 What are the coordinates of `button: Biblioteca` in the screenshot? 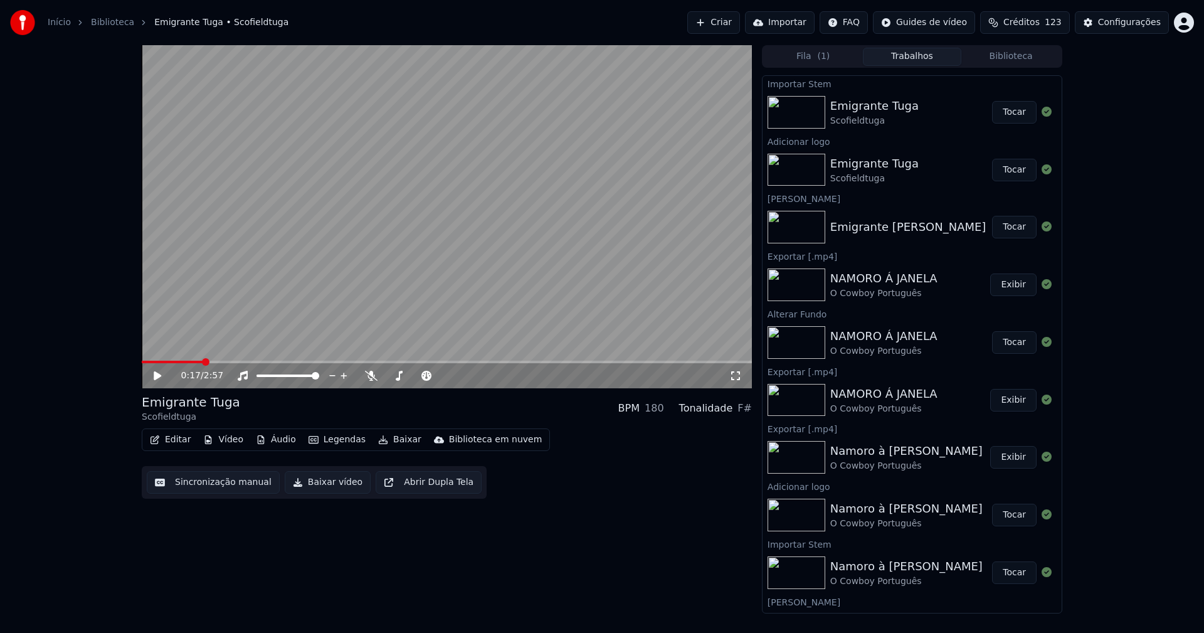 It's located at (1011, 56).